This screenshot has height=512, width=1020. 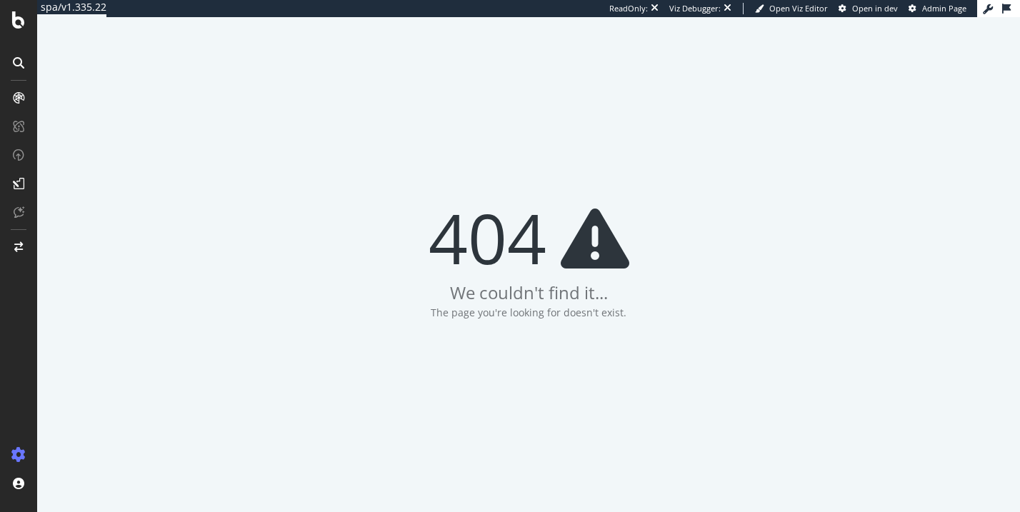 What do you see at coordinates (529, 293) in the screenshot?
I see `div: We couldn't find it...` at bounding box center [529, 293].